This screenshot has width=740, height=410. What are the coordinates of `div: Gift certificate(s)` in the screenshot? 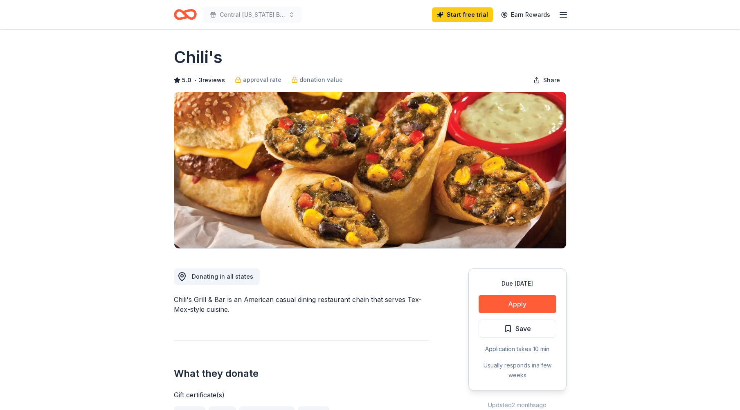 It's located at (302, 395).